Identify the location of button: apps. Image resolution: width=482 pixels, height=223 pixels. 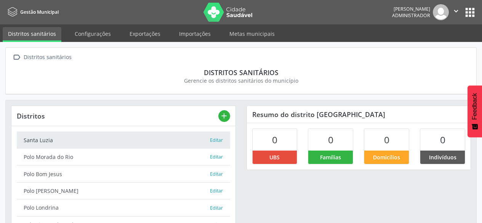
(470, 12).